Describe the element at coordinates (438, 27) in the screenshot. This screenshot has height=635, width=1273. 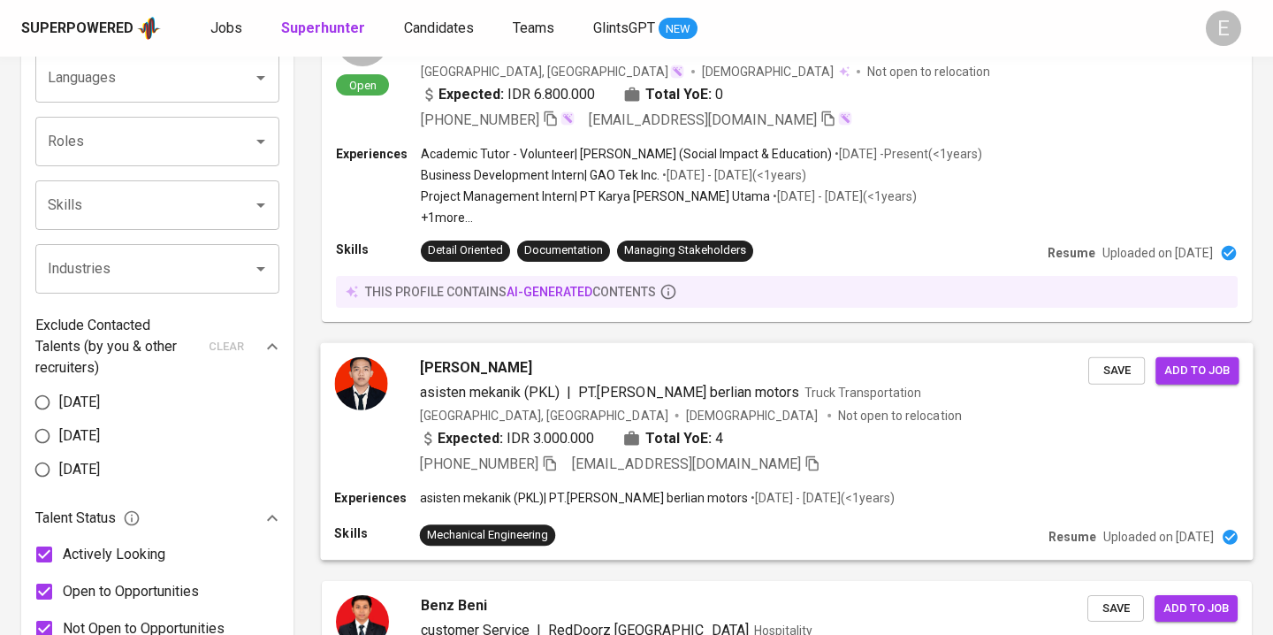
I see `span: Candidates` at that location.